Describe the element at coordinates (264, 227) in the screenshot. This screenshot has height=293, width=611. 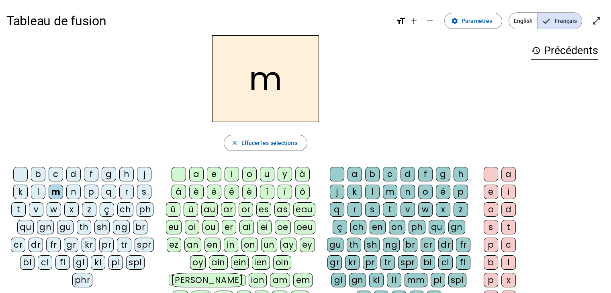
I see `div: ei` at that location.